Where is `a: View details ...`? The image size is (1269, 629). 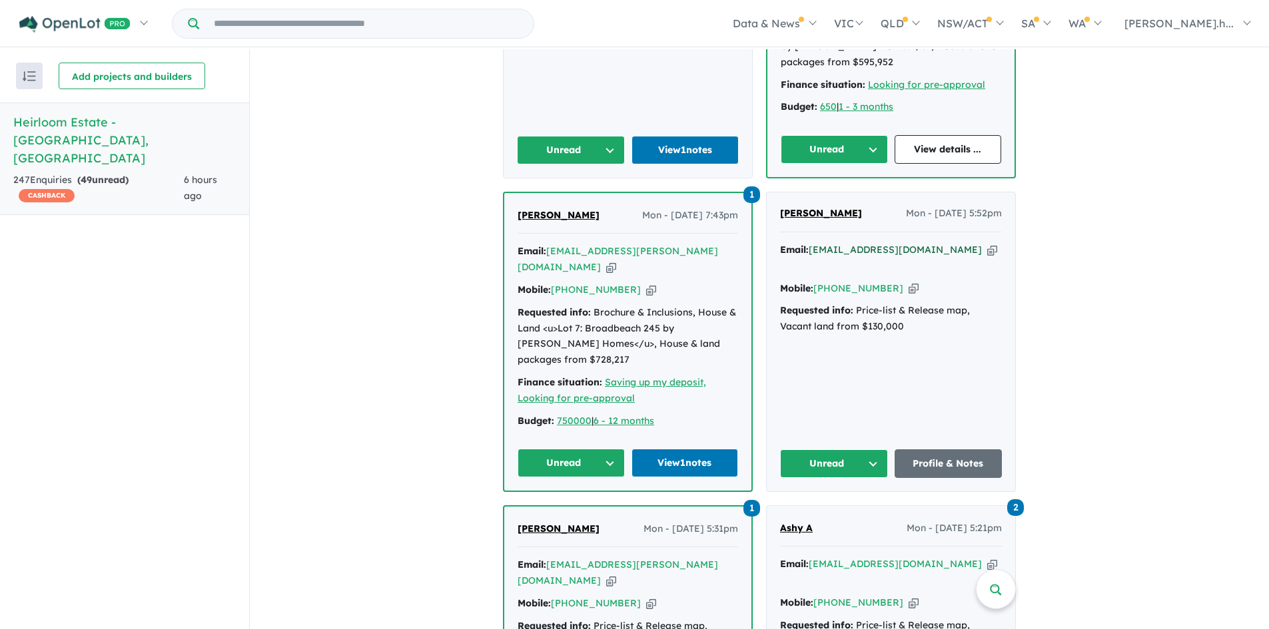
a: View details ... is located at coordinates (948, 149).